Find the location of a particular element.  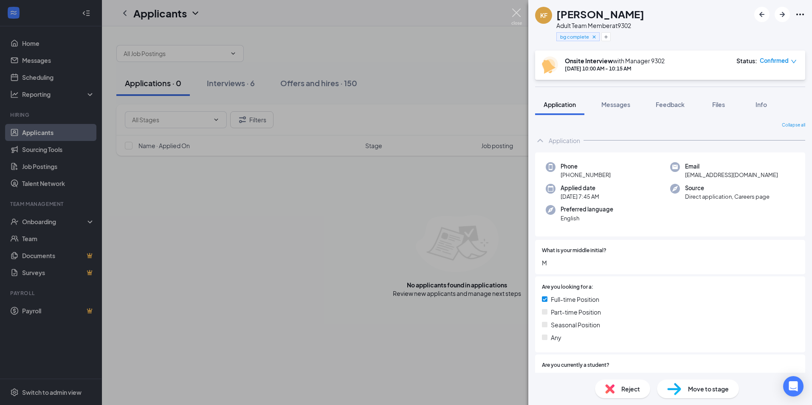

span: Part-time Position is located at coordinates (576, 312).